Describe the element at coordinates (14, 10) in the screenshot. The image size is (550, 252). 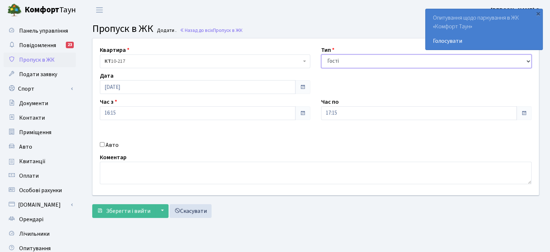
I see `img: logo.png` at that location.